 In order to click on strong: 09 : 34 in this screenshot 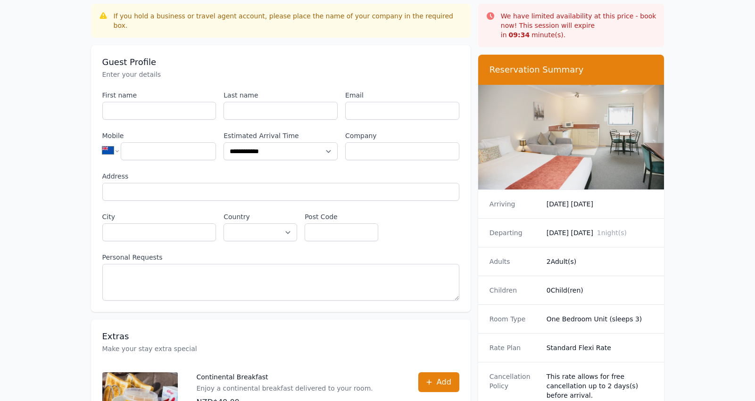, I will do `click(519, 35)`.